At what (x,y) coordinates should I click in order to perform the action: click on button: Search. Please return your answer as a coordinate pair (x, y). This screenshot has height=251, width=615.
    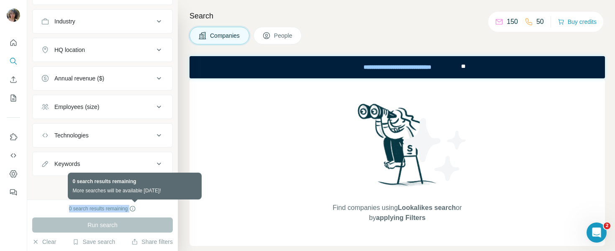
    Looking at the image, I should click on (13, 61).